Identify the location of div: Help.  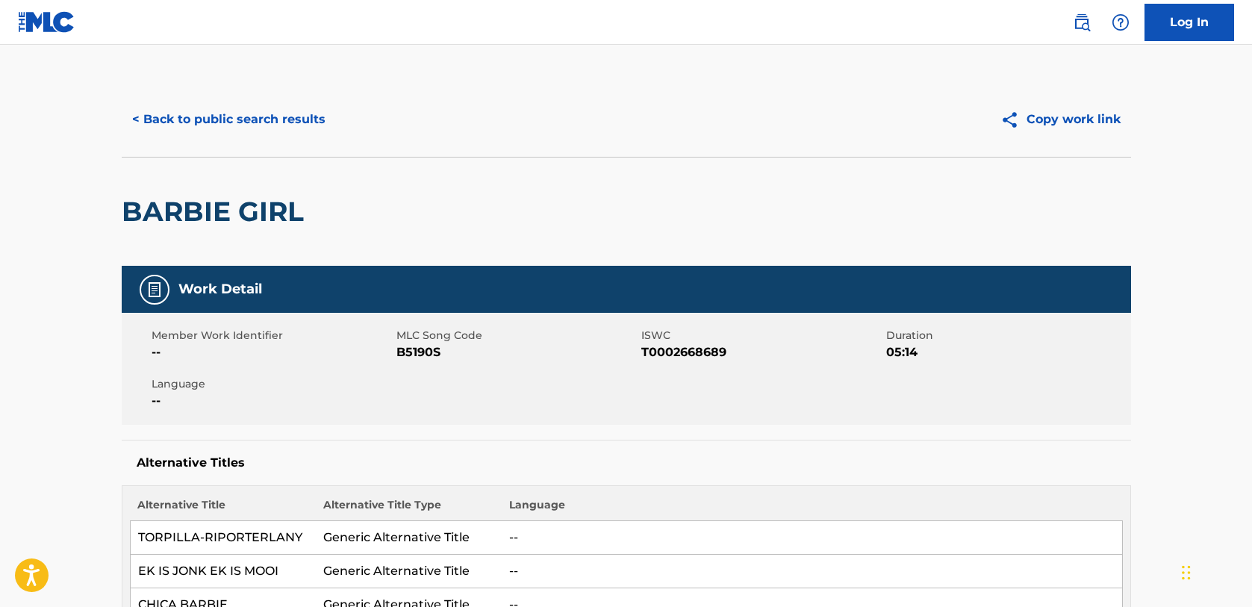
(1120, 22).